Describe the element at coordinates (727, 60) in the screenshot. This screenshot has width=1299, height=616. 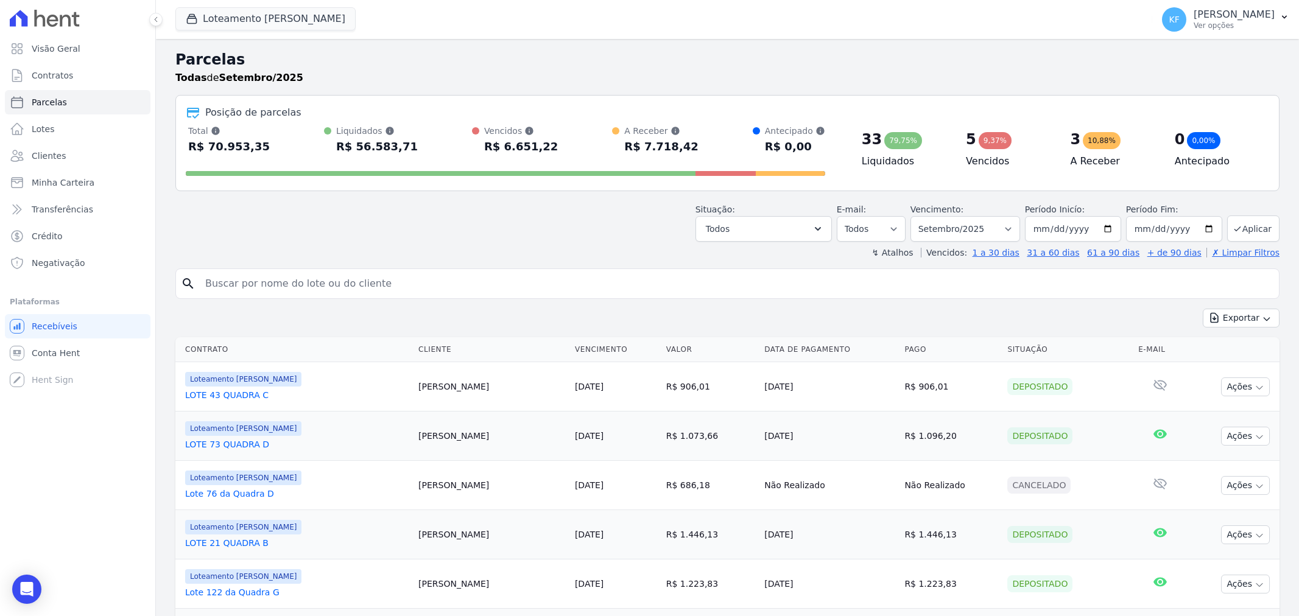
I see `h2: Parcelas` at that location.